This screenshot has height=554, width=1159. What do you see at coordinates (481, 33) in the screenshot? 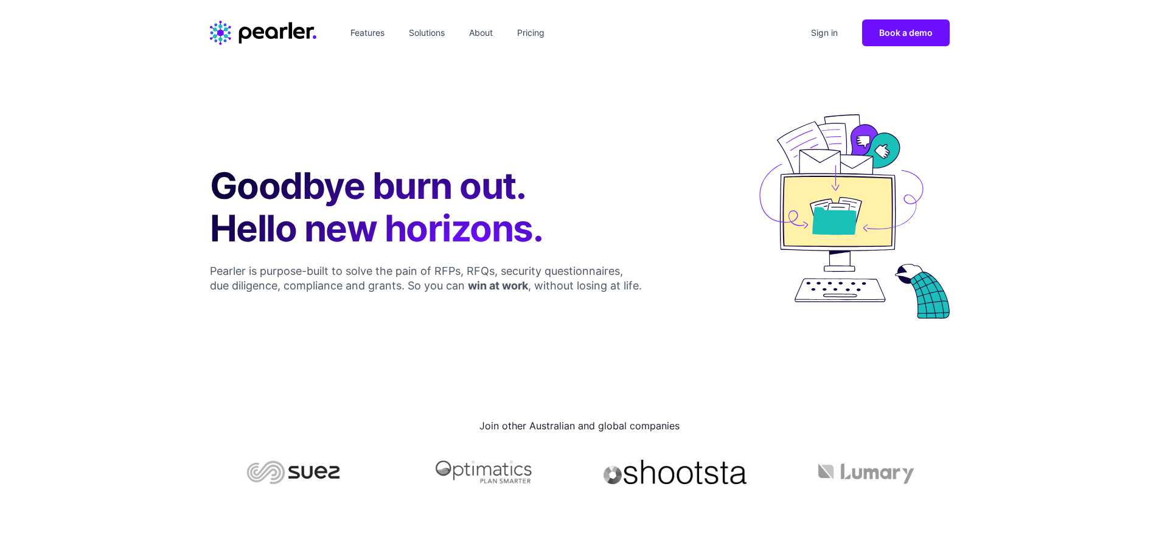
I see `a: About` at bounding box center [481, 33].